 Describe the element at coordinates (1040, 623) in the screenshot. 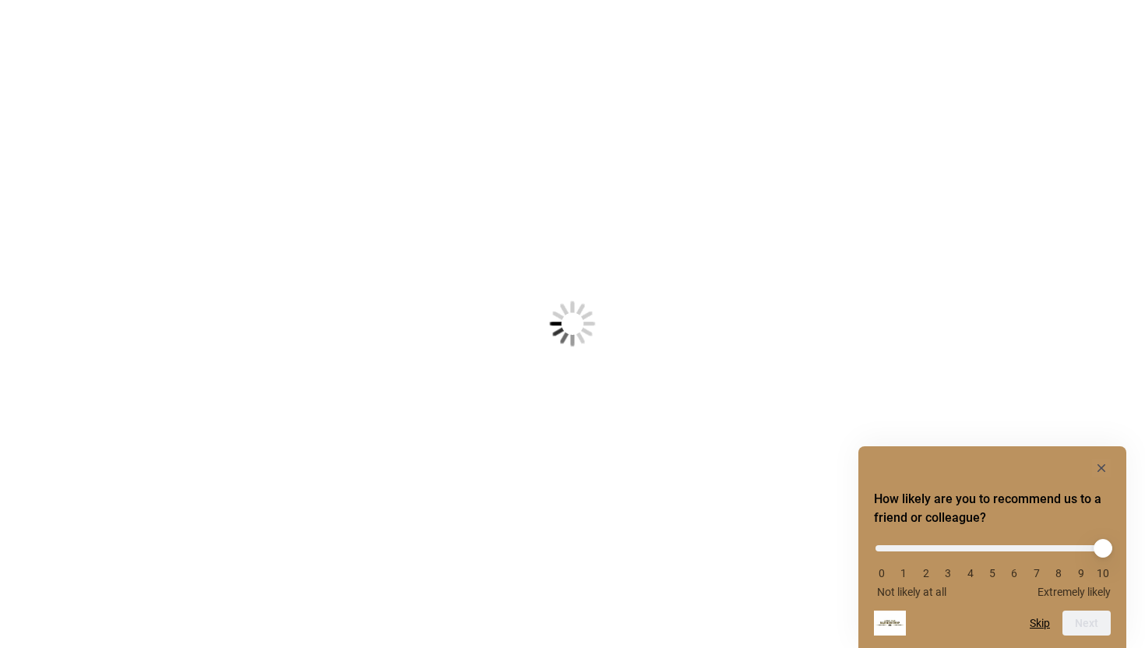

I see `button: Skip` at that location.